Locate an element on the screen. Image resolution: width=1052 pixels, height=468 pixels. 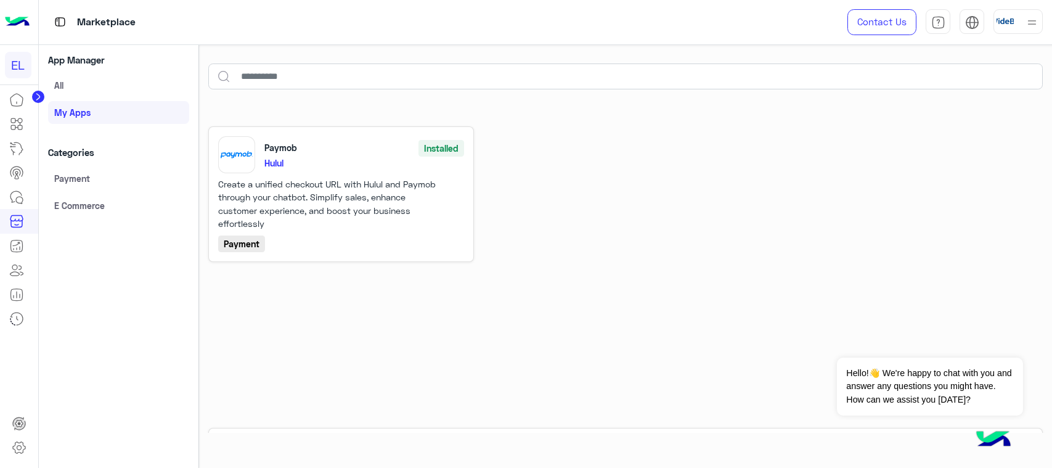
a: tab is located at coordinates (938, 22).